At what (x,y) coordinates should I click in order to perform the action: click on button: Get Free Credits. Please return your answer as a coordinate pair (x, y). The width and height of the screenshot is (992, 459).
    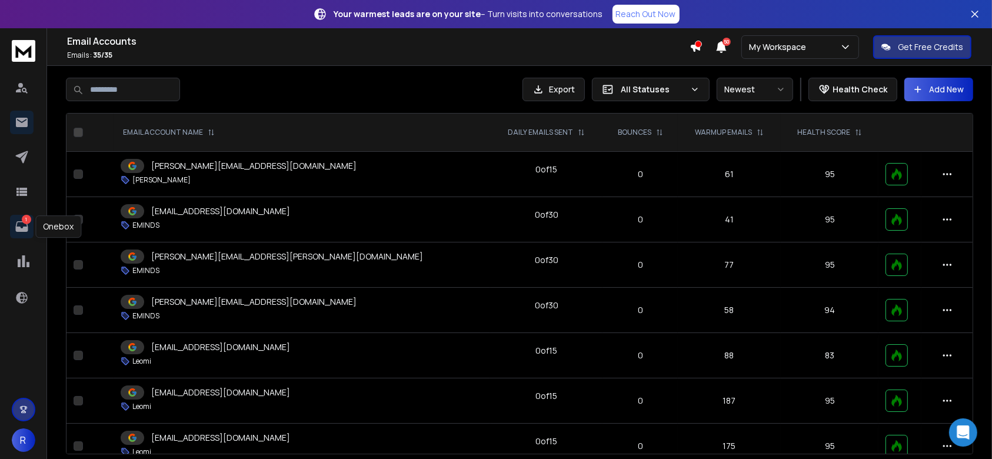
    Looking at the image, I should click on (922, 47).